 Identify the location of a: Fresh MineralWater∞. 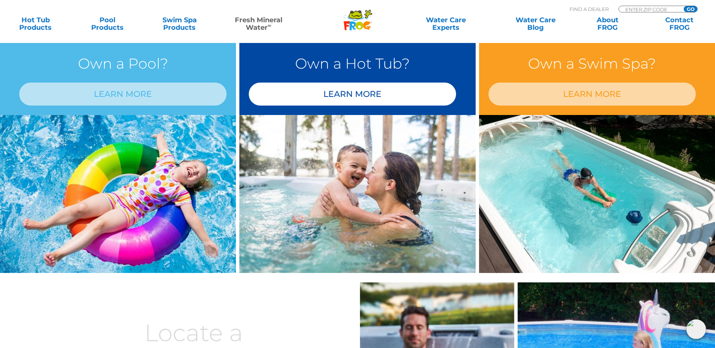
(258, 24).